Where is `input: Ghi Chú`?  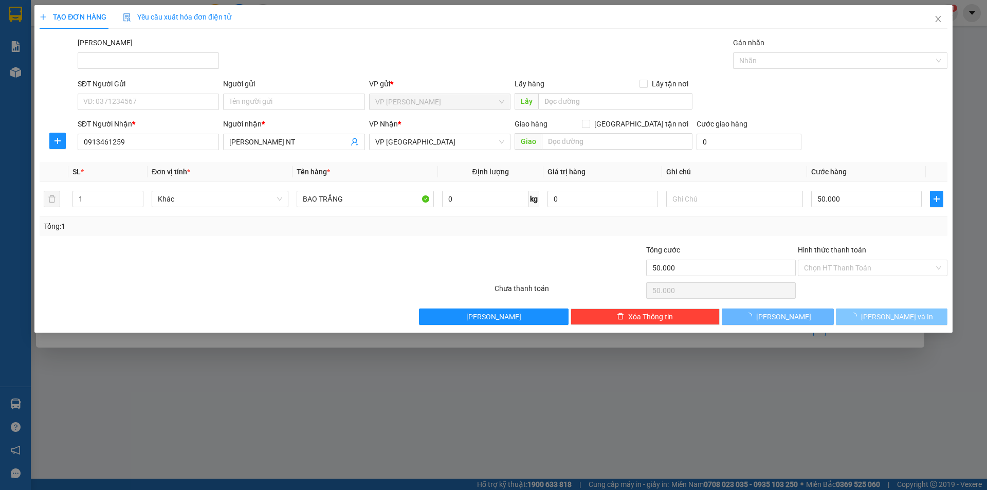
input: Ghi Chú is located at coordinates (735, 199).